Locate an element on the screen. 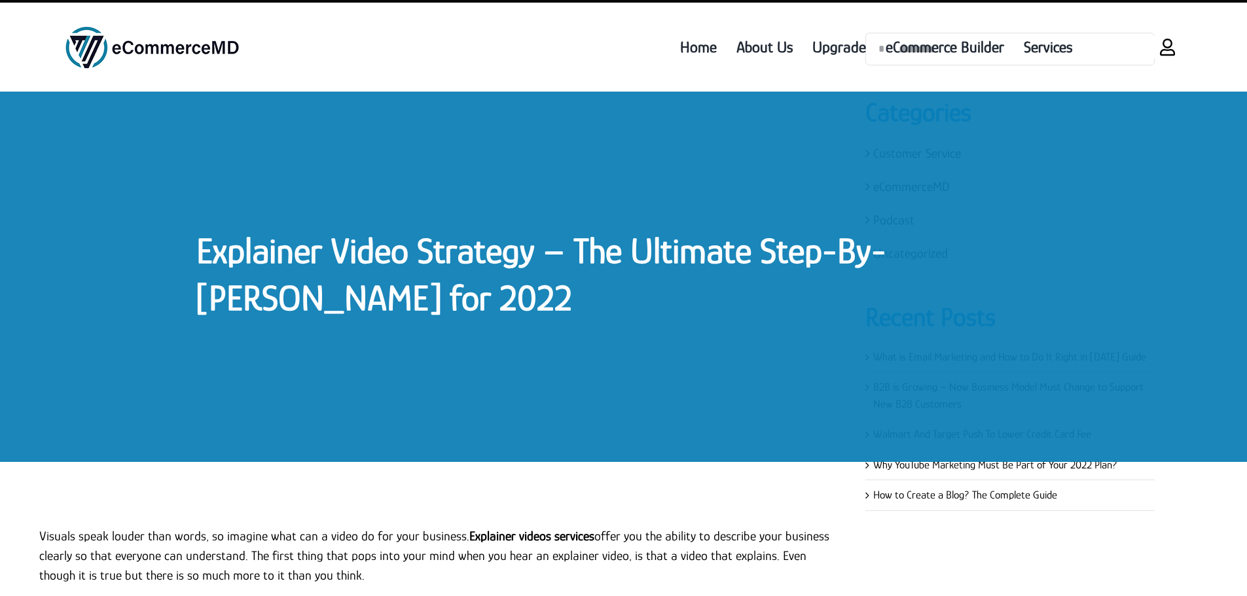  a: How to Create a Blog? The Complete Guide is located at coordinates (965, 495).